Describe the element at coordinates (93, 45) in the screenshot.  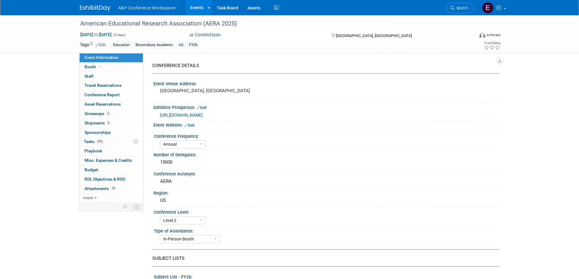
I see `td: Tags` at that location.